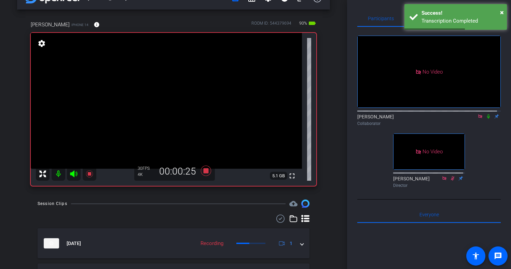 This screenshot has height=269, width=511. Describe the element at coordinates (52, 203) in the screenshot. I see `div: Session Clips` at that location.